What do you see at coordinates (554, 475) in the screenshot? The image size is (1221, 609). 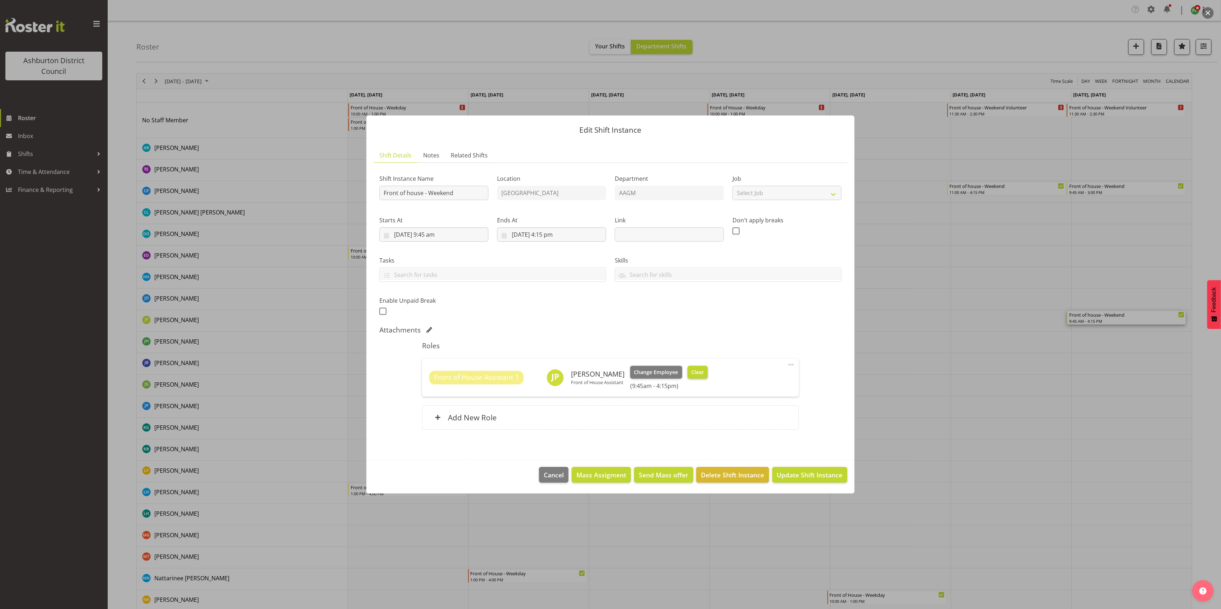 I see `span: Cancel` at bounding box center [554, 475].